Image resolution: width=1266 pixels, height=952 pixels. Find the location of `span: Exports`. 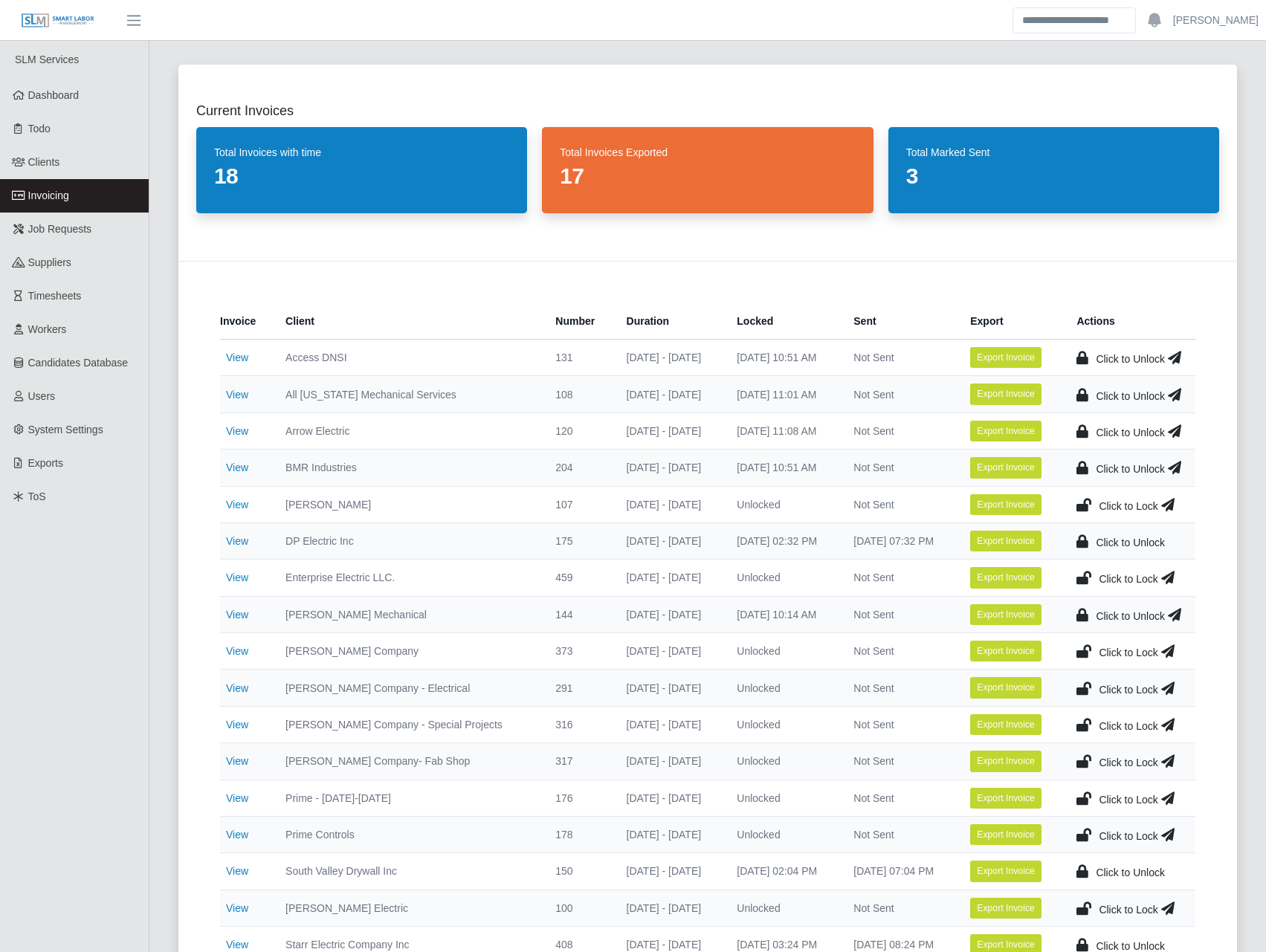

span: Exports is located at coordinates (46, 463).